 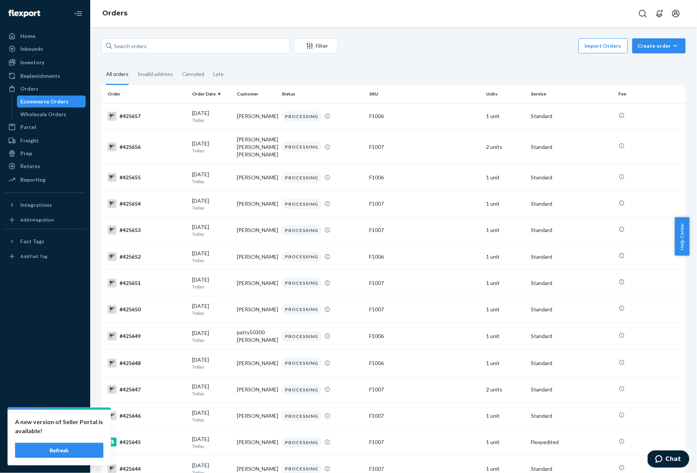 What do you see at coordinates (45, 257) in the screenshot?
I see `a: Add Fast Tag` at bounding box center [45, 257].